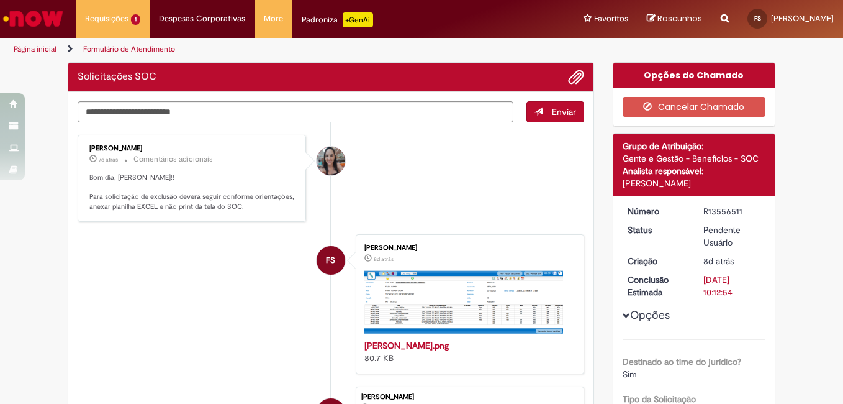 The height and width of the screenshot is (404, 843). I want to click on dt: Status, so click(656, 230).